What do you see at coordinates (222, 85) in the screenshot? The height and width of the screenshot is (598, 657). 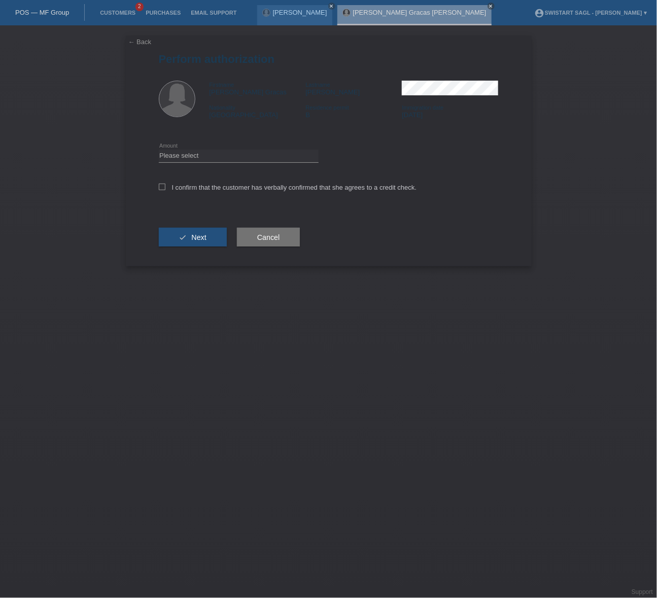 I see `span: Firstname` at bounding box center [222, 85].